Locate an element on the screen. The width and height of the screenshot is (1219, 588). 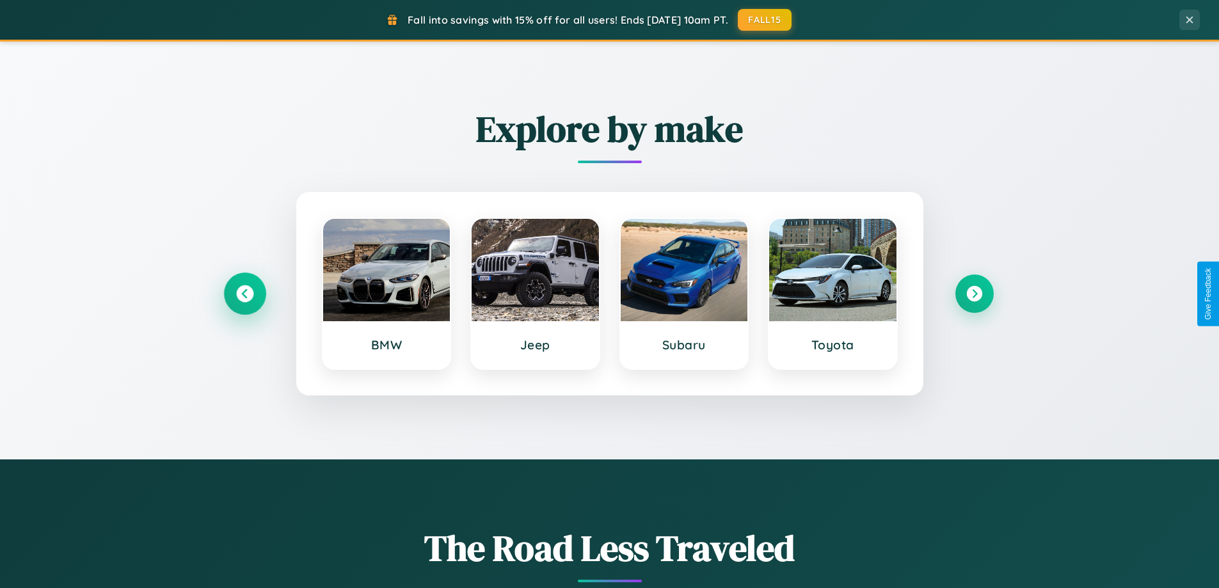
h3: Toyota is located at coordinates (832, 345).